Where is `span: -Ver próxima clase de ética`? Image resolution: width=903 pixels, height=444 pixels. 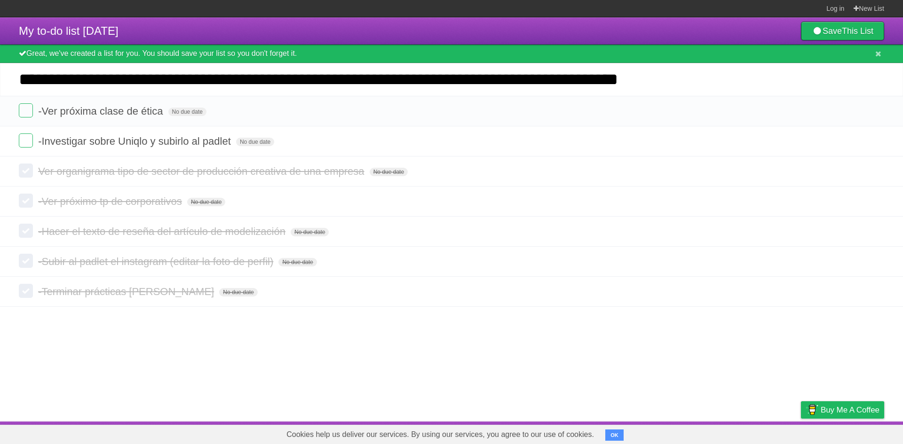 span: -Ver próxima clase de ética is located at coordinates (102, 111).